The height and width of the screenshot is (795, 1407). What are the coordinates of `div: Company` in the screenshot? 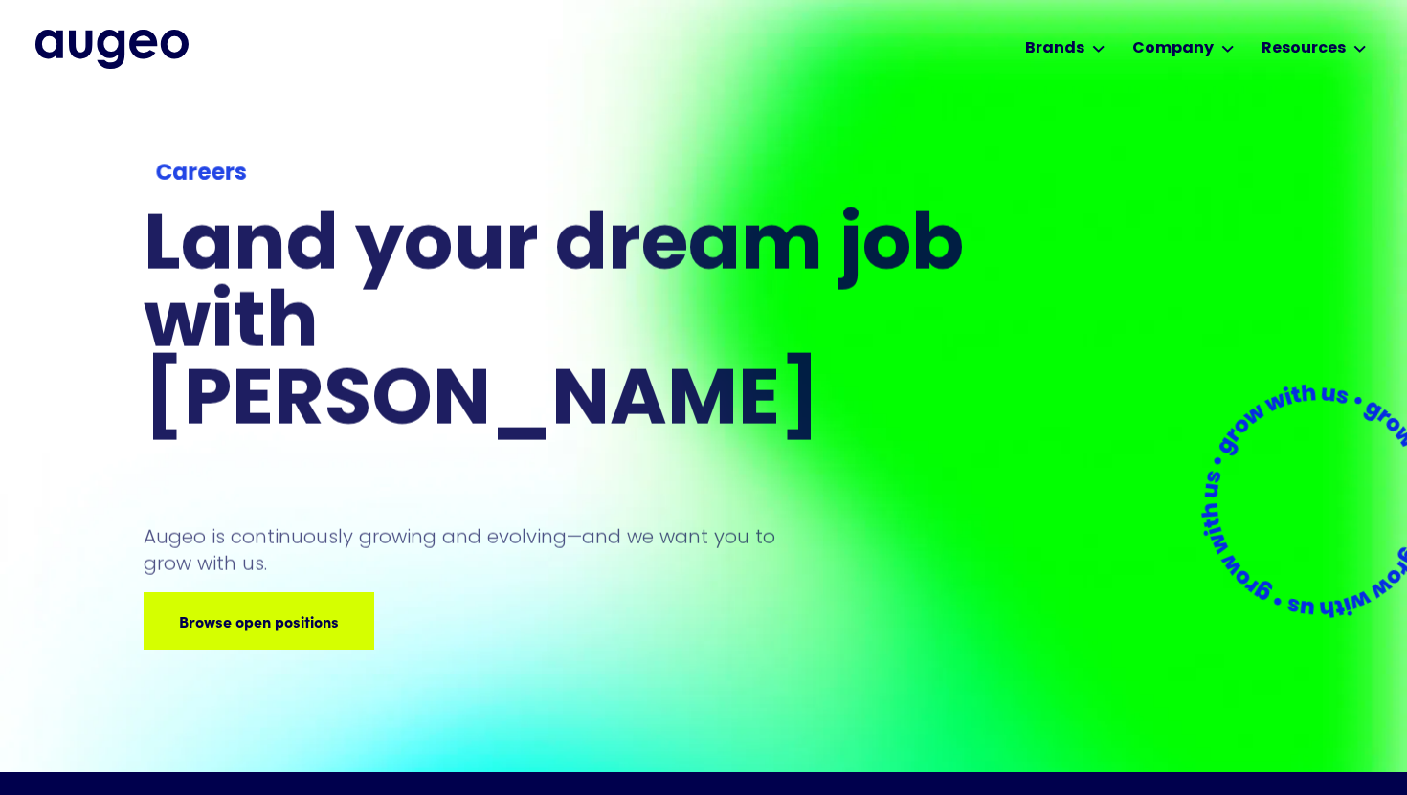 It's located at (1172, 49).